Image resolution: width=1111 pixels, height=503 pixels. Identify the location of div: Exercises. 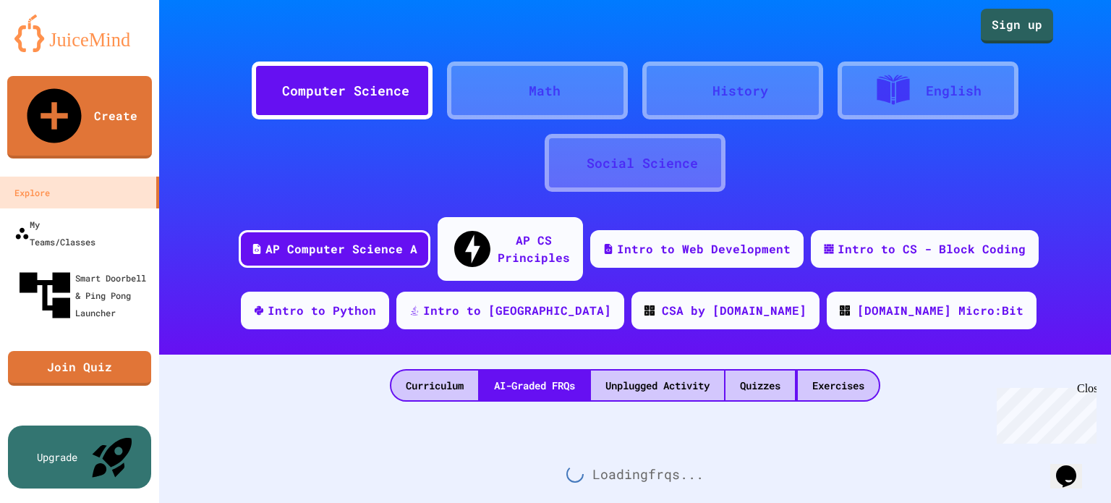
(838, 385).